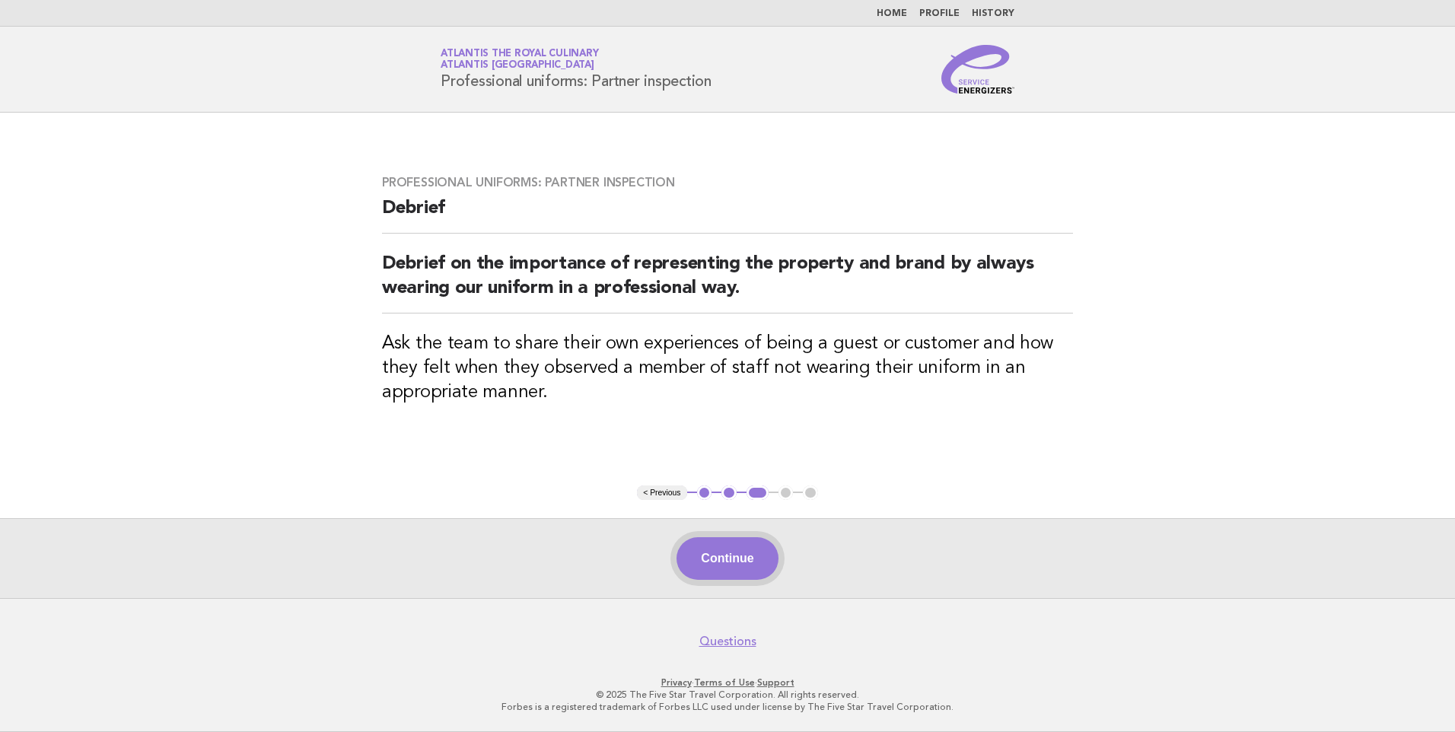 The height and width of the screenshot is (732, 1455). I want to click on a: History, so click(993, 14).